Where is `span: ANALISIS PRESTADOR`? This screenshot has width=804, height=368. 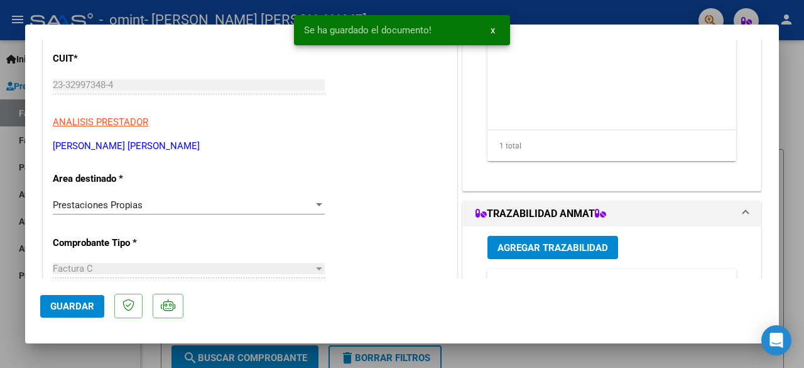
span: ANALISIS PRESTADOR is located at coordinates (101, 122).